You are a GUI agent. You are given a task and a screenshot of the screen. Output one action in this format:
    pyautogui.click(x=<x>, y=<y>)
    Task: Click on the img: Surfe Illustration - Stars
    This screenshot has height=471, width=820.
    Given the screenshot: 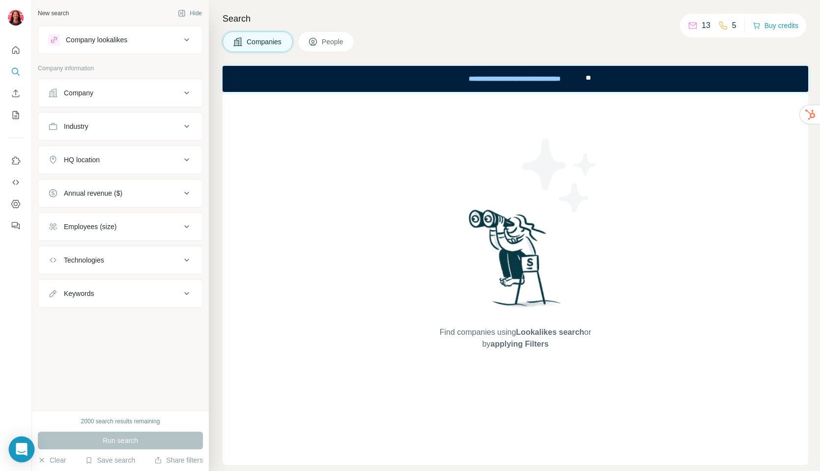 What is the action you would take?
    pyautogui.click(x=560, y=175)
    